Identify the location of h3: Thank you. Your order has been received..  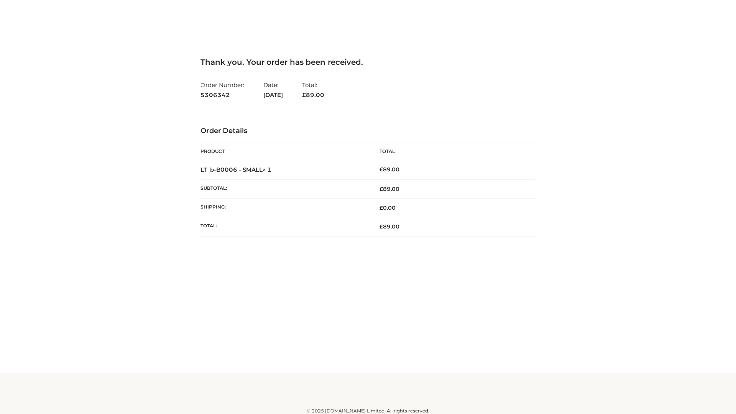
(368, 62).